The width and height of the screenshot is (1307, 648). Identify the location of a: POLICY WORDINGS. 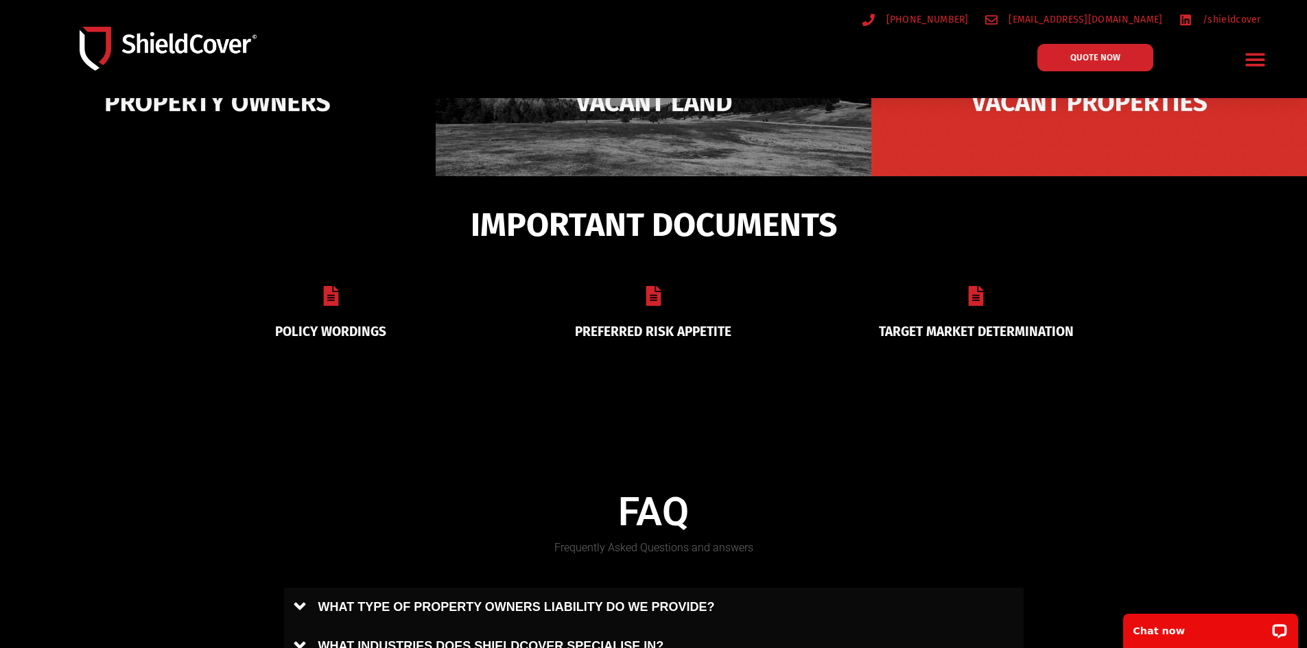
(331, 331).